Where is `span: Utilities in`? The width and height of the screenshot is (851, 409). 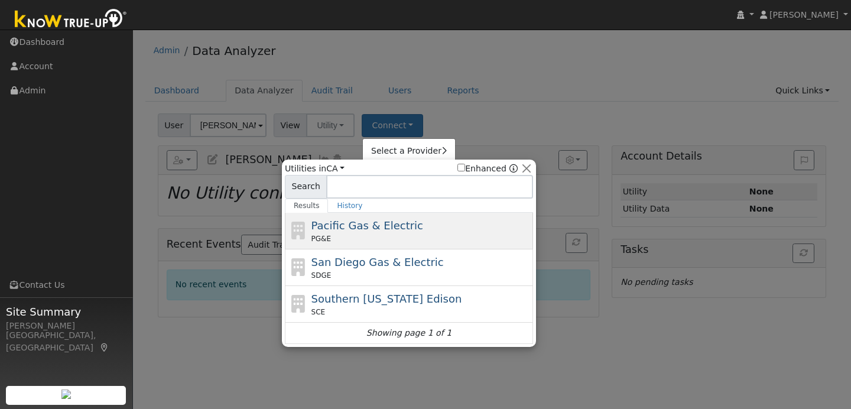 span: Utilities in is located at coordinates (314, 168).